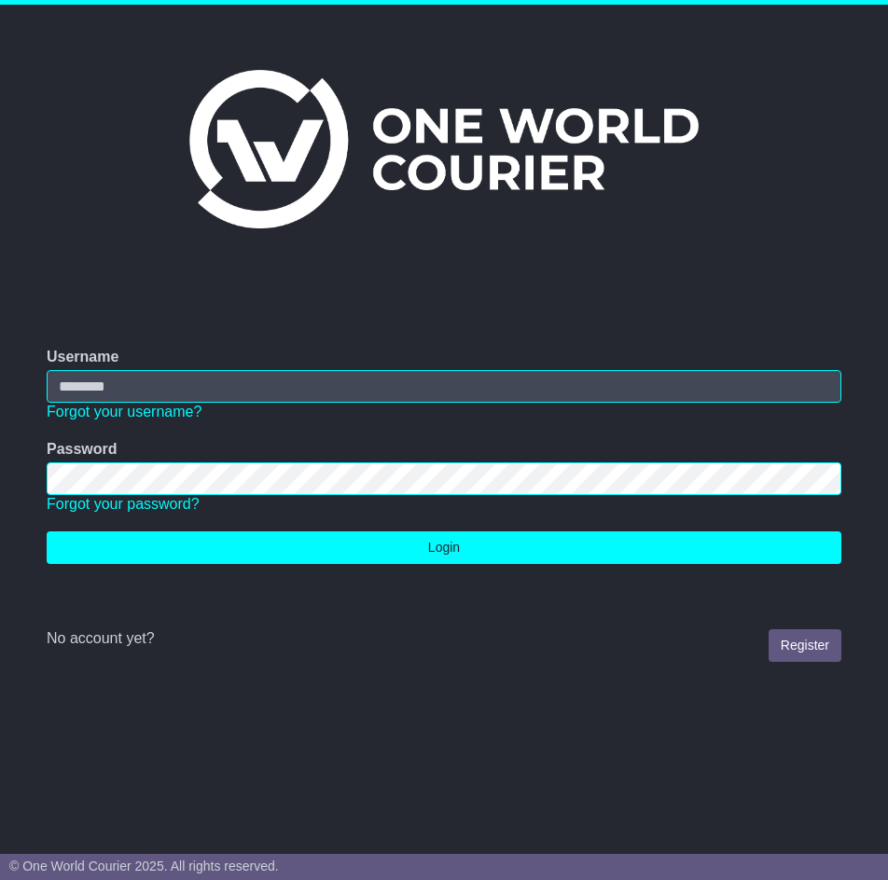 The image size is (888, 880). What do you see at coordinates (144, 866) in the screenshot?
I see `span: © One World Courier 2025. All rights reserved.` at bounding box center [144, 866].